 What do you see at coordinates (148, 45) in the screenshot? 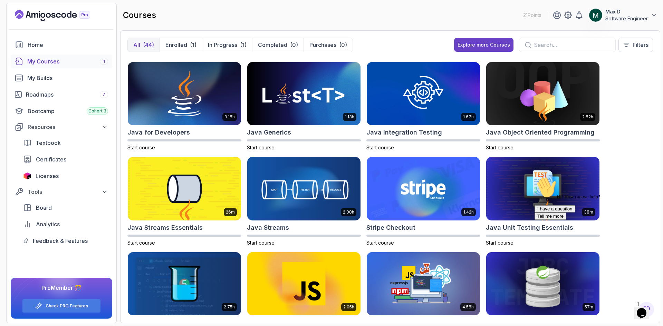
I see `div: (44)` at bounding box center [148, 45].